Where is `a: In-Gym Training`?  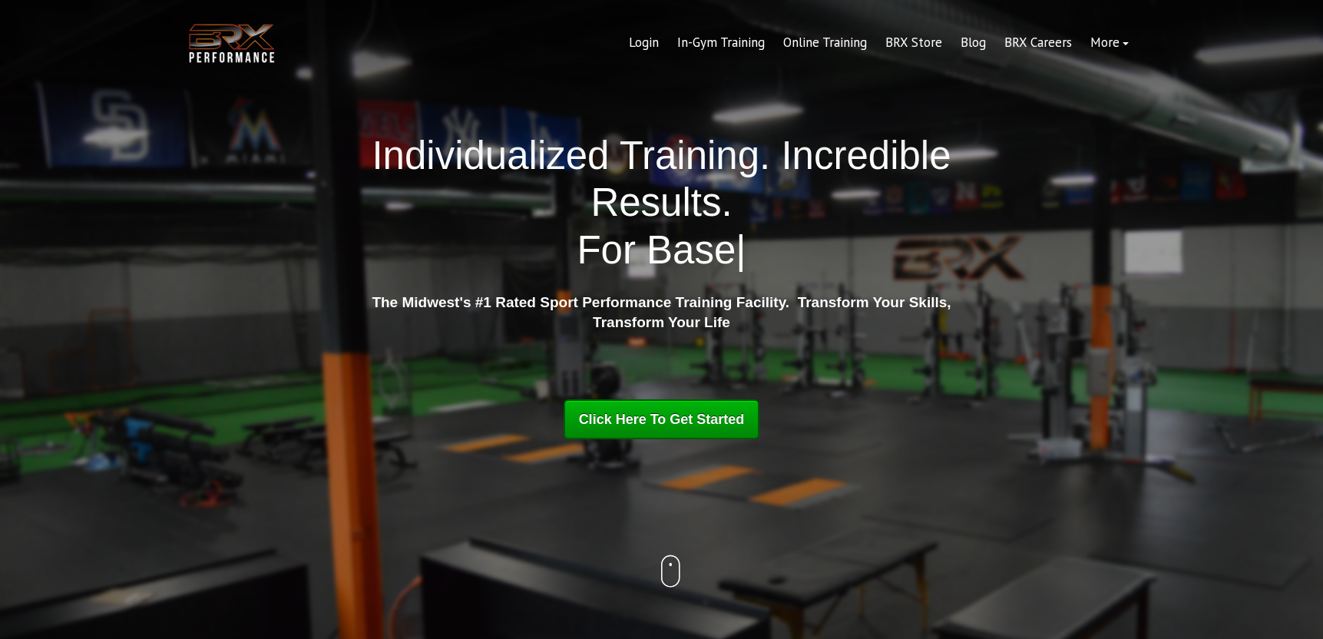
a: In-Gym Training is located at coordinates (721, 43).